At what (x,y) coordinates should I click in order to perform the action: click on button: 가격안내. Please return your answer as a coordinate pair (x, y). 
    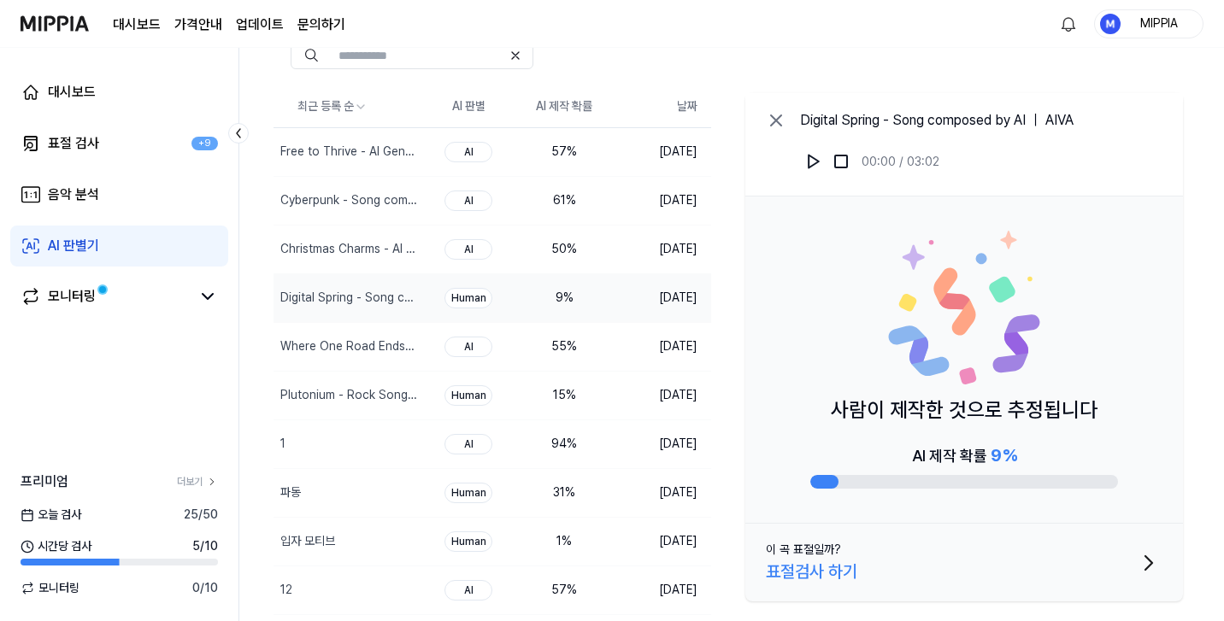
    Looking at the image, I should click on (198, 25).